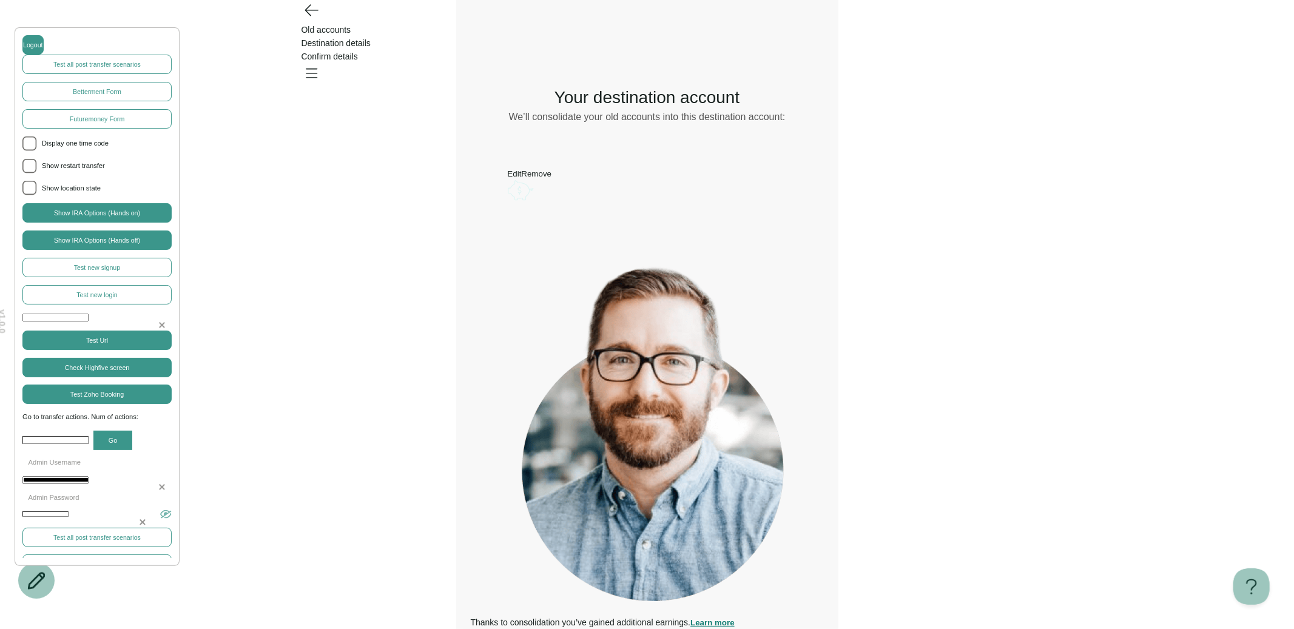  I want to click on span: Go to transfer actions. Num of actions:, so click(97, 417).